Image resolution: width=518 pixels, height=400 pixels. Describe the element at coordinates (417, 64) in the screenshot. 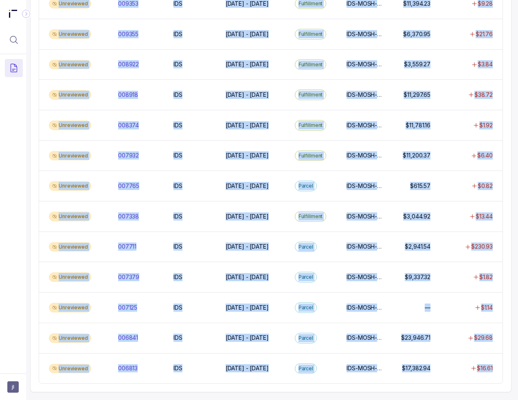

I see `p: $3,559.27` at that location.